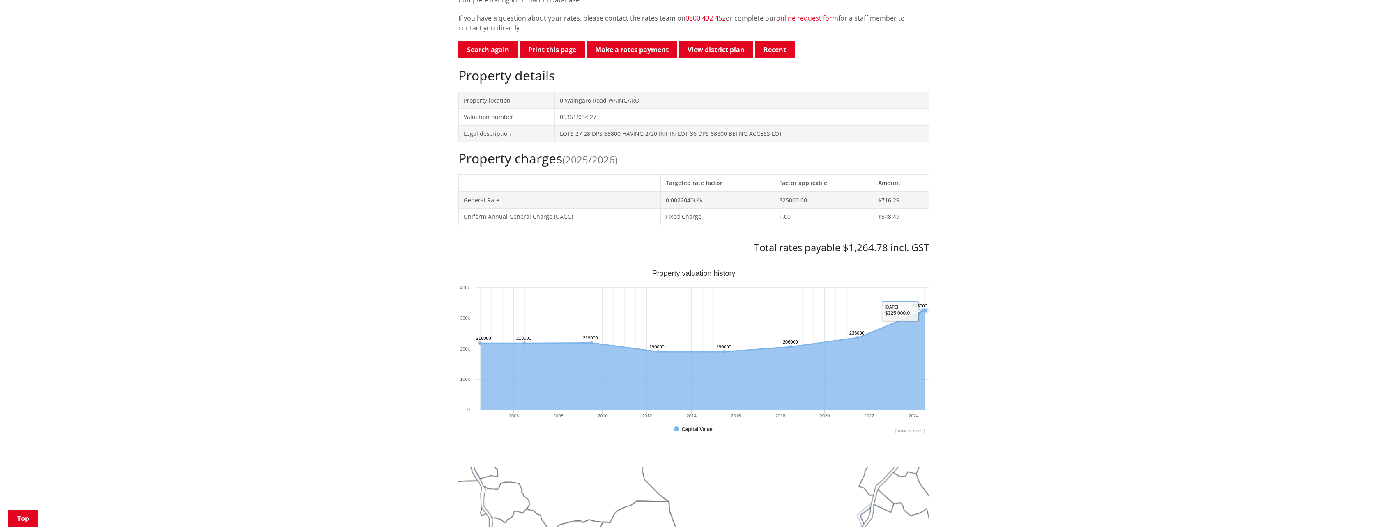 The image size is (1387, 527). I want to click on button: Show Capital Value, so click(694, 430).